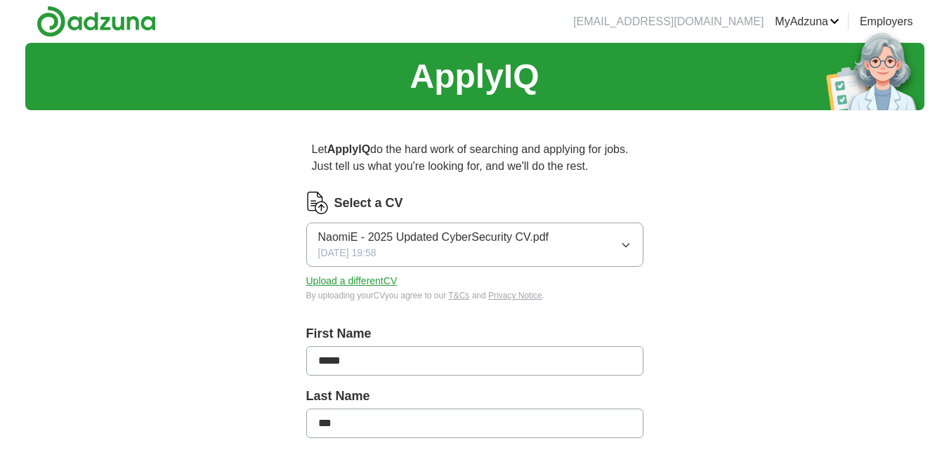  I want to click on label: First Name, so click(475, 334).